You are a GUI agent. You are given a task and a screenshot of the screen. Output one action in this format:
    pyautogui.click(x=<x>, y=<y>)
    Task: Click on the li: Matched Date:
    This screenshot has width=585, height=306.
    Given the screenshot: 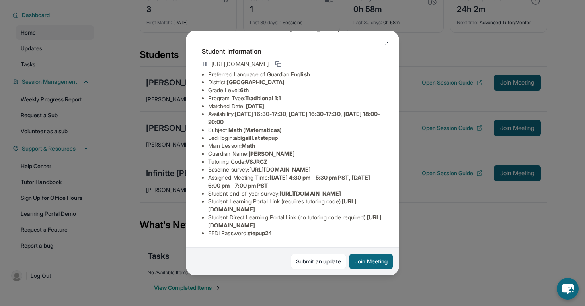 What is the action you would take?
    pyautogui.click(x=296, y=106)
    